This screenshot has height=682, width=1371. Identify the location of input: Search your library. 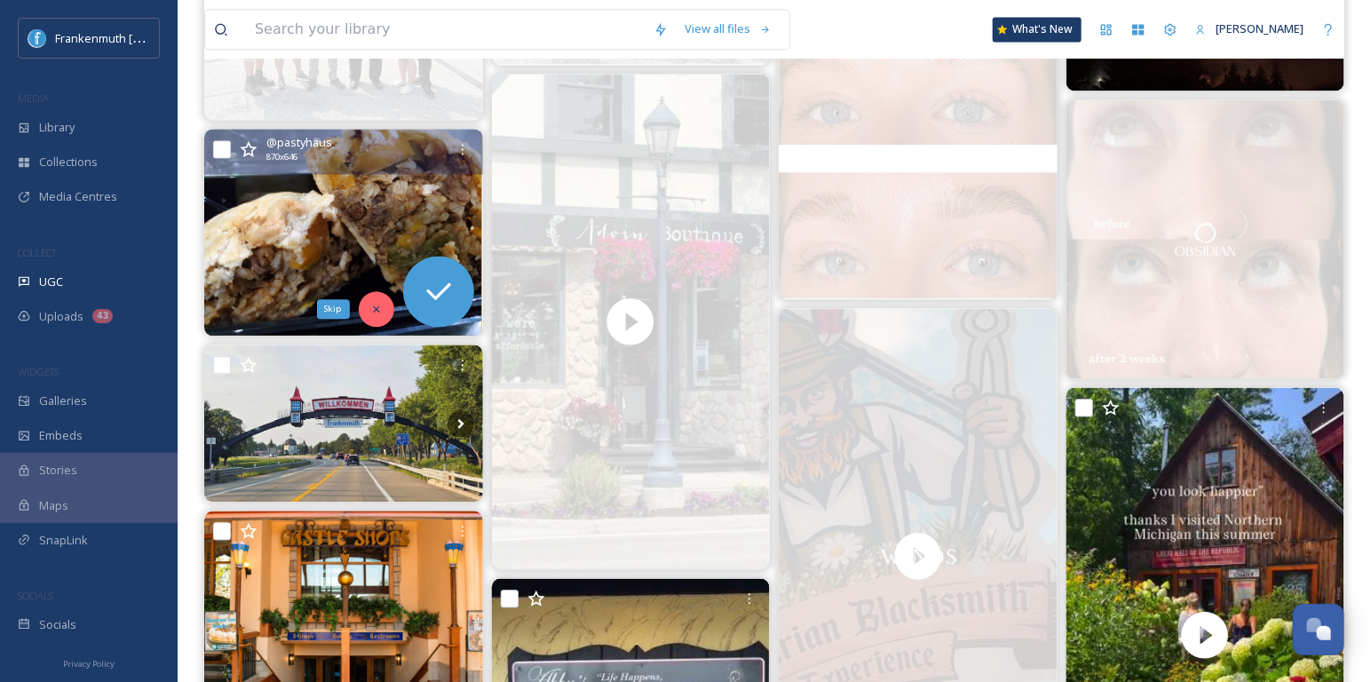
(445, 29).